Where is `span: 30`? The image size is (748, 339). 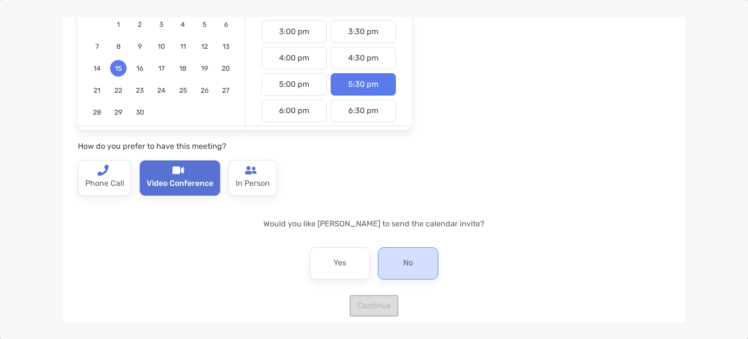 span: 30 is located at coordinates (140, 112).